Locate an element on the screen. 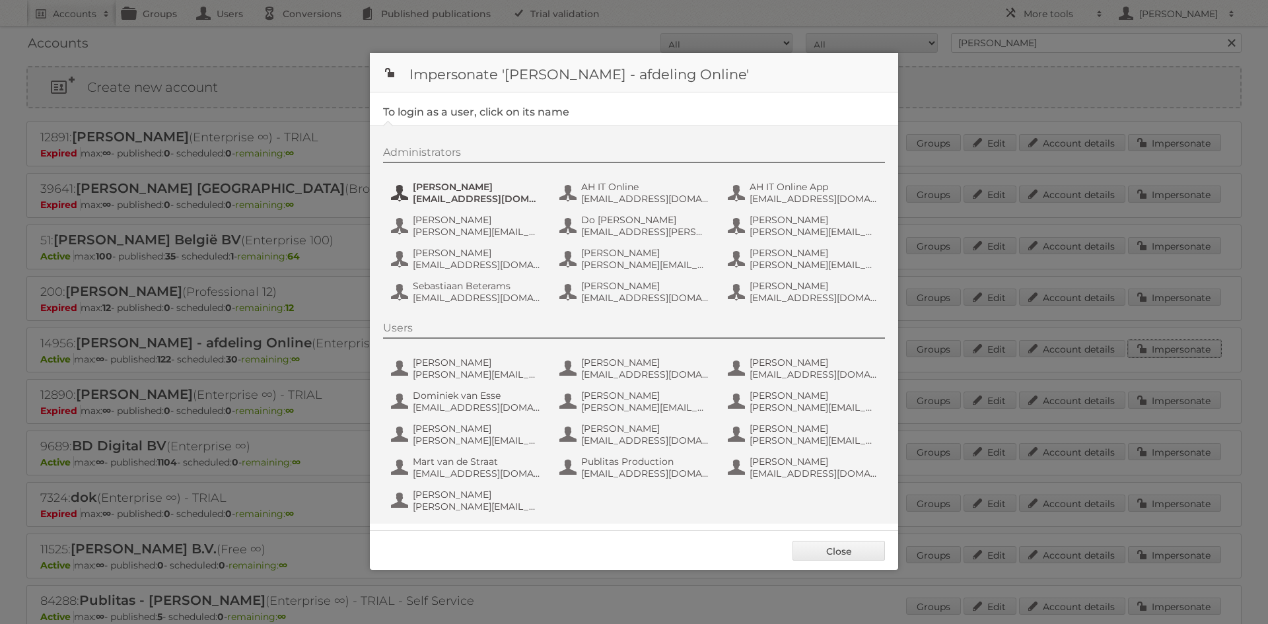  span: Mart van de Straat is located at coordinates (477, 461).